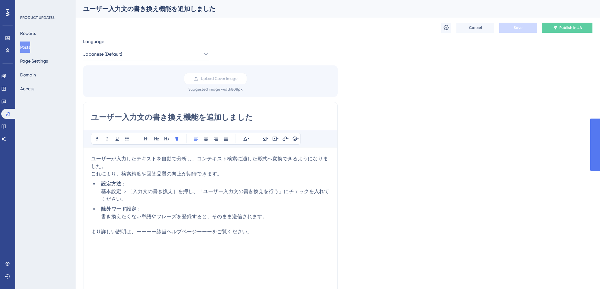 The image size is (600, 289). What do you see at coordinates (475, 28) in the screenshot?
I see `button: Cancel` at bounding box center [475, 28].